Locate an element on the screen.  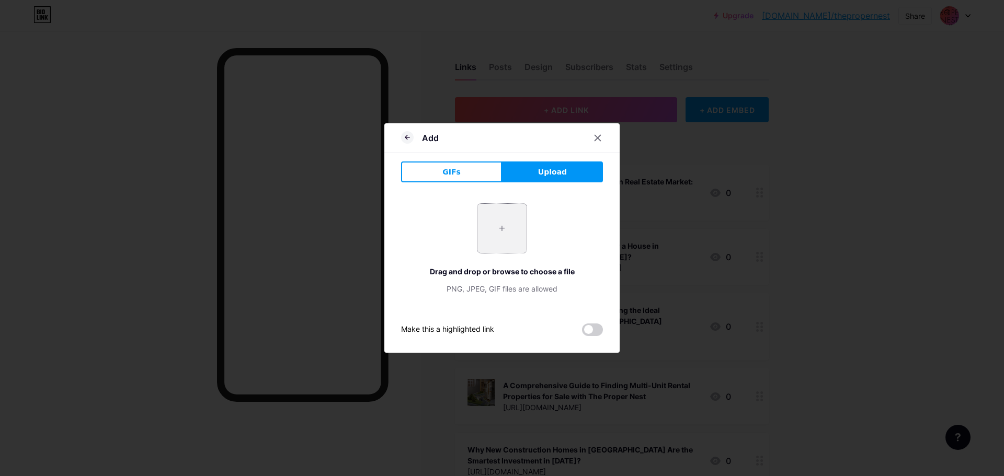
div: Drag and drop or browse to choose a file is located at coordinates (502, 271).